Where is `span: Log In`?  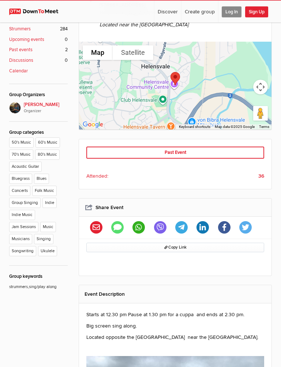 span: Log In is located at coordinates (231, 12).